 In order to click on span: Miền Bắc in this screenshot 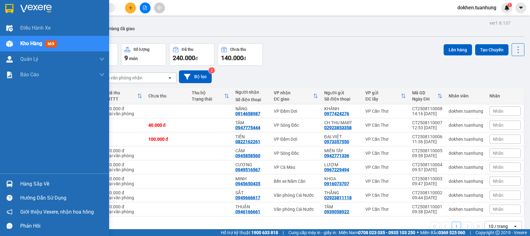, I will do `click(443, 233)`.